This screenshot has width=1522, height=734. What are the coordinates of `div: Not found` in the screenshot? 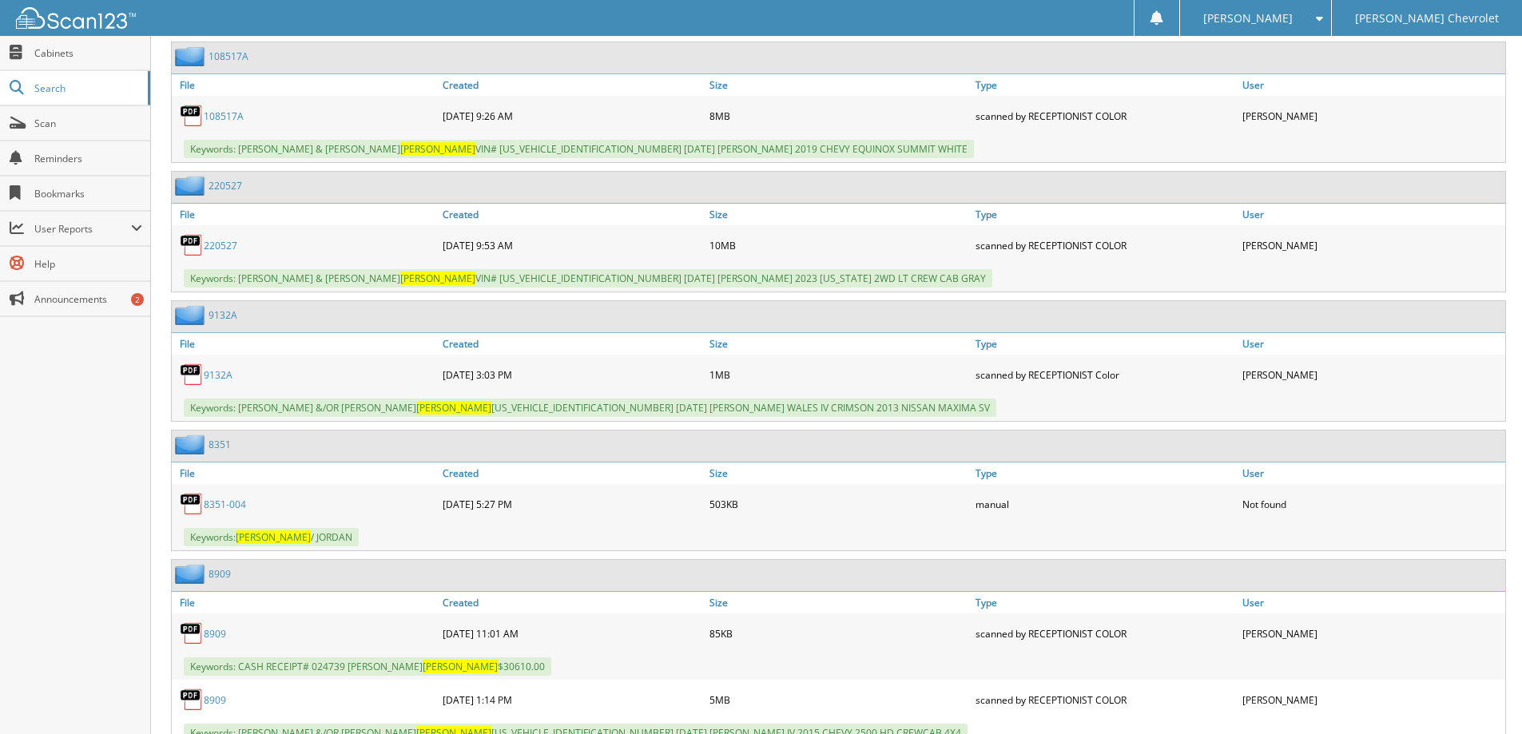 It's located at (1372, 504).